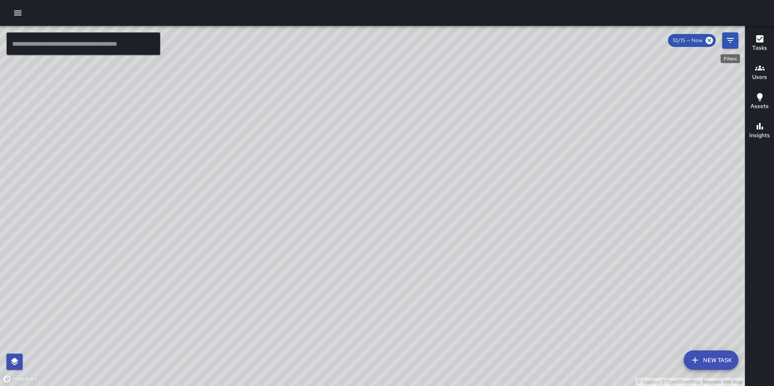 This screenshot has width=774, height=386. Describe the element at coordinates (759, 136) in the screenshot. I see `h6: Insights` at that location.